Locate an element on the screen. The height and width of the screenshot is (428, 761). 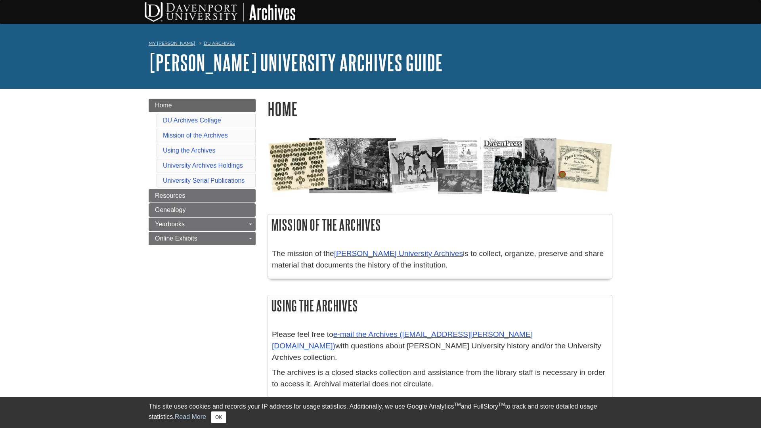
img: Archives Collage is located at coordinates (440, 166).